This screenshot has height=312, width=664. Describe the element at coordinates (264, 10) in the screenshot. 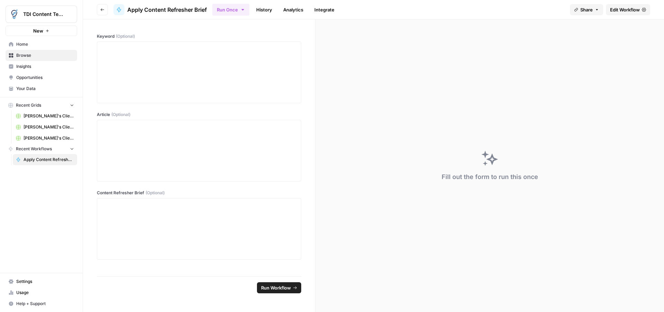

I see `a: History` at that location.